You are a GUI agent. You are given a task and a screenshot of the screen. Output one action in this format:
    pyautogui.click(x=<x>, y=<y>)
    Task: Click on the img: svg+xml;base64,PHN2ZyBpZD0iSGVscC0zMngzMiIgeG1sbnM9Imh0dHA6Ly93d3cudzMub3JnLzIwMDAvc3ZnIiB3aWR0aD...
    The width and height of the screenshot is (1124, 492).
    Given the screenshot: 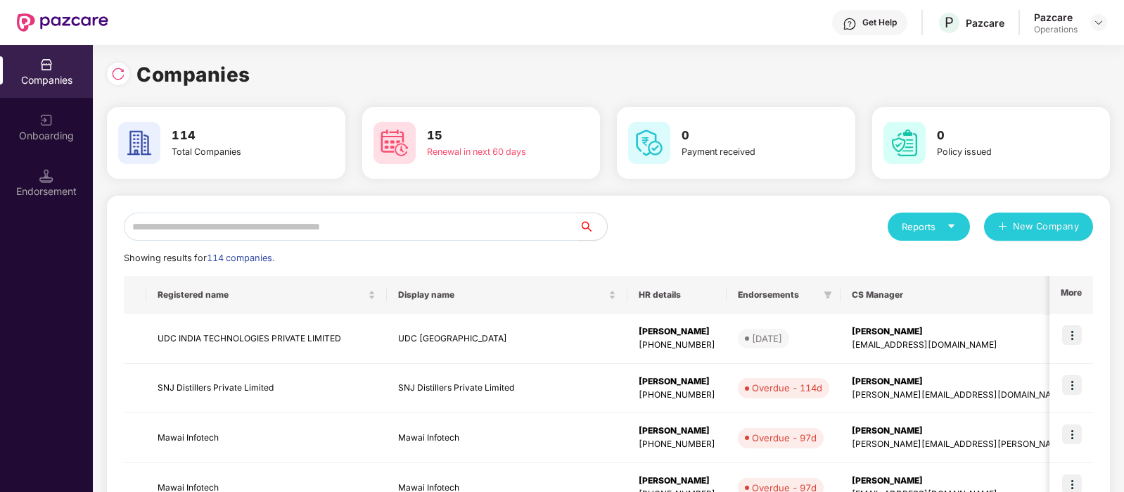 What is the action you would take?
    pyautogui.click(x=850, y=24)
    